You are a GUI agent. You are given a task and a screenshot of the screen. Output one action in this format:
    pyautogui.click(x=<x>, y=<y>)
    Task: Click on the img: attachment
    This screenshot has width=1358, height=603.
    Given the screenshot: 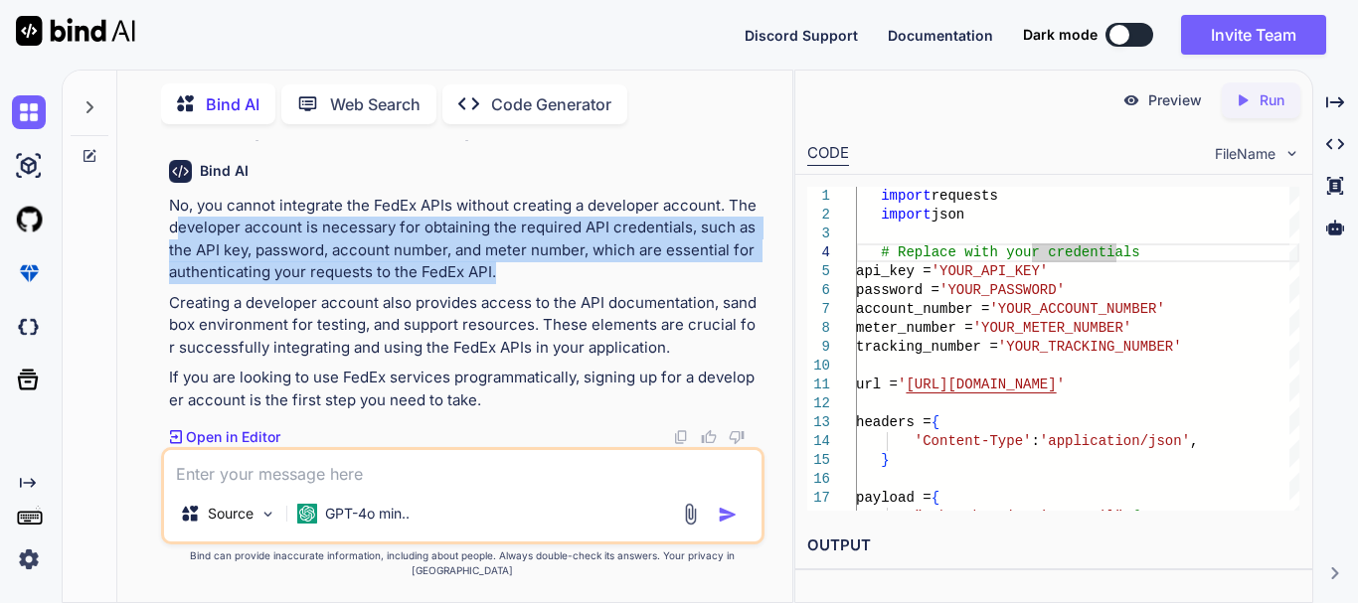 What is the action you would take?
    pyautogui.click(x=690, y=514)
    